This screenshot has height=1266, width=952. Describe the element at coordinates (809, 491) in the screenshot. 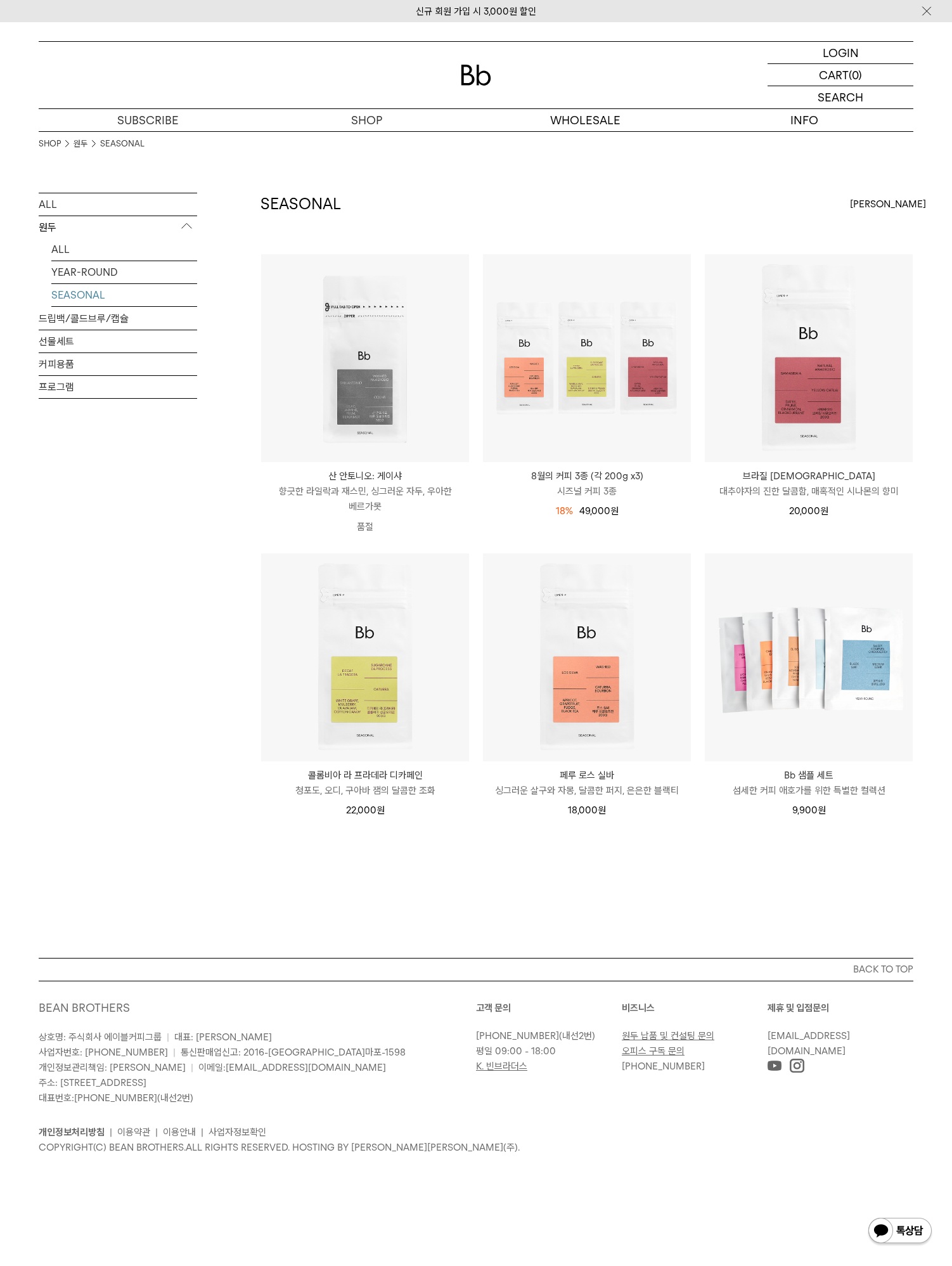

I see `p: 대추야자의 진한 달콤함, 매혹적인 시나몬의 향미` at that location.